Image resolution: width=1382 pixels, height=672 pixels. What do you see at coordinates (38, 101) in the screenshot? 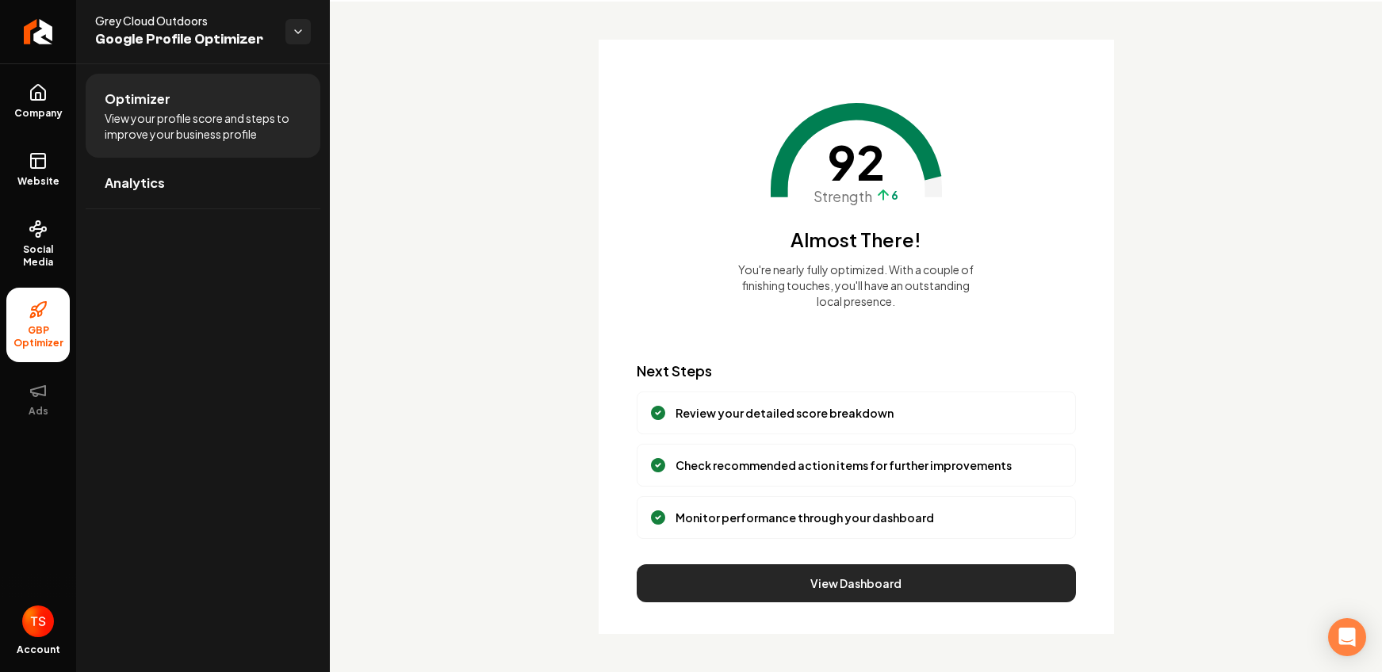
I see `a: Company` at bounding box center [38, 101].